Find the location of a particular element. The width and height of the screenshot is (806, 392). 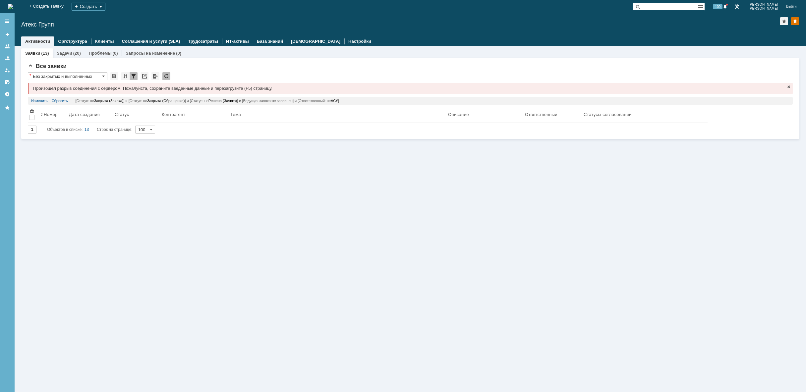

a: База знаний is located at coordinates (270, 41).